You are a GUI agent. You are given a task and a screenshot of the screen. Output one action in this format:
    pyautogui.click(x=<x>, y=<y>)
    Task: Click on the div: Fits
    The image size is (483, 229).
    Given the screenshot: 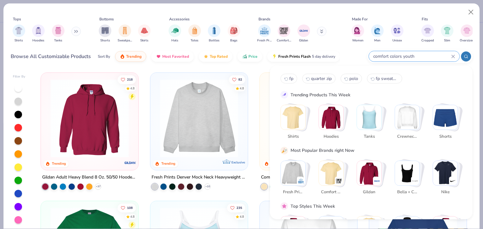 What is the action you would take?
    pyautogui.click(x=425, y=19)
    